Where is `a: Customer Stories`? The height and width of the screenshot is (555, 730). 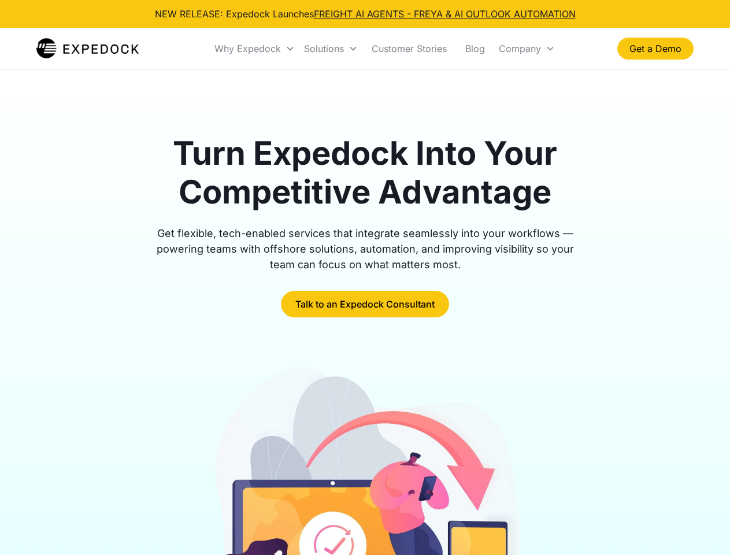 a: Customer Stories is located at coordinates (409, 49).